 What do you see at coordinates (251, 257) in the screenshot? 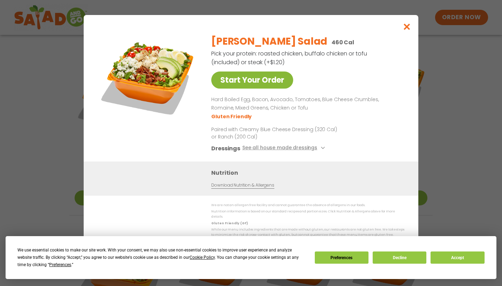
I see `div: Cookie Consent Prompt` at bounding box center [251, 257].